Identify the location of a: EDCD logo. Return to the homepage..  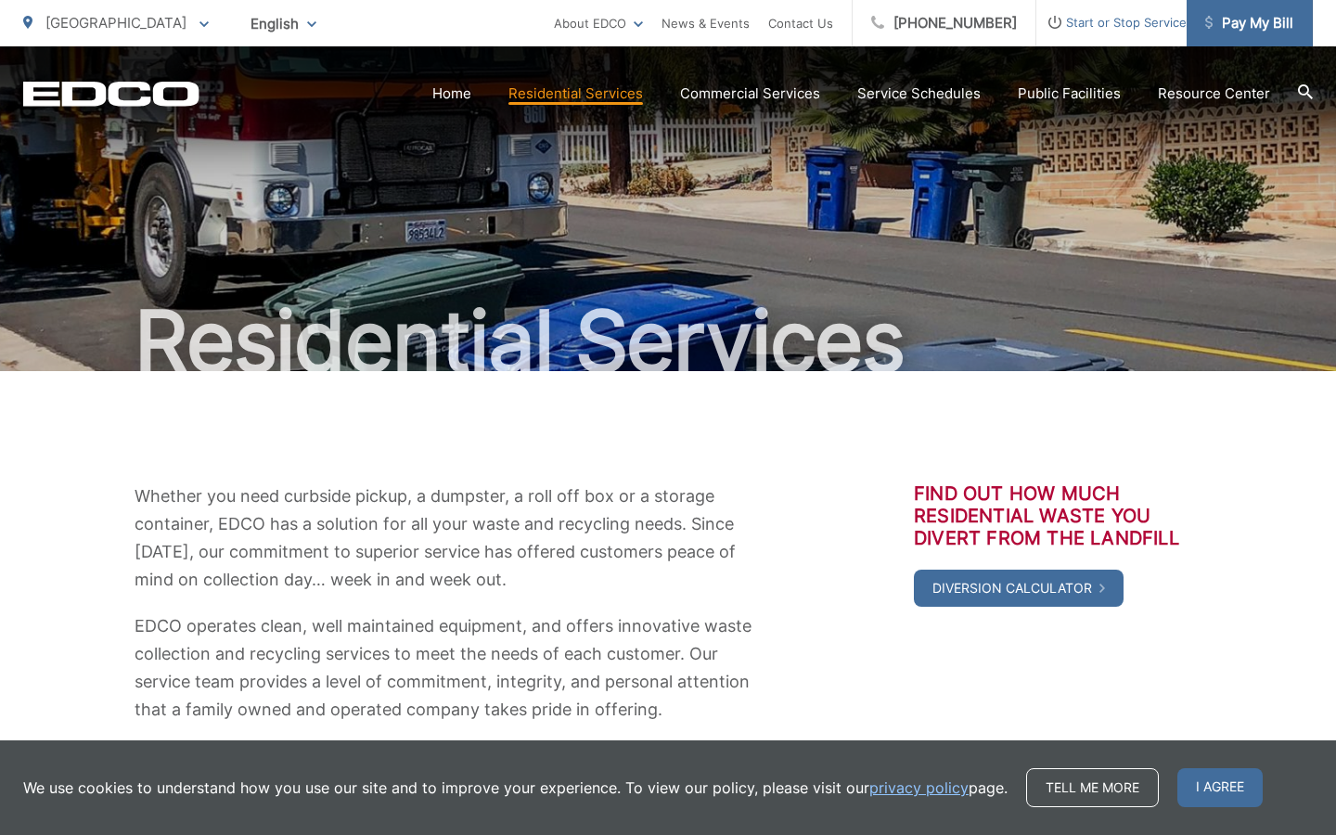
(111, 94).